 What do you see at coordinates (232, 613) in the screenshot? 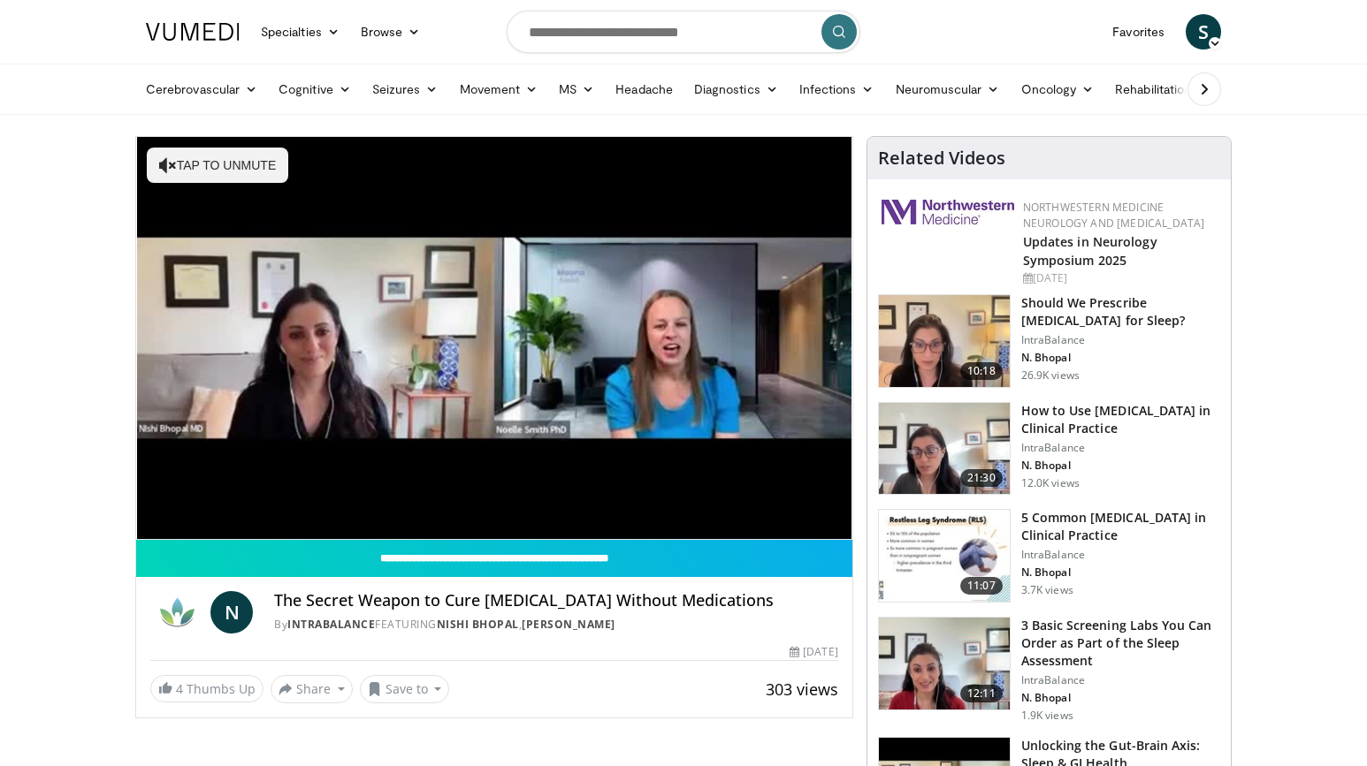
I see `a: N` at bounding box center [232, 613].